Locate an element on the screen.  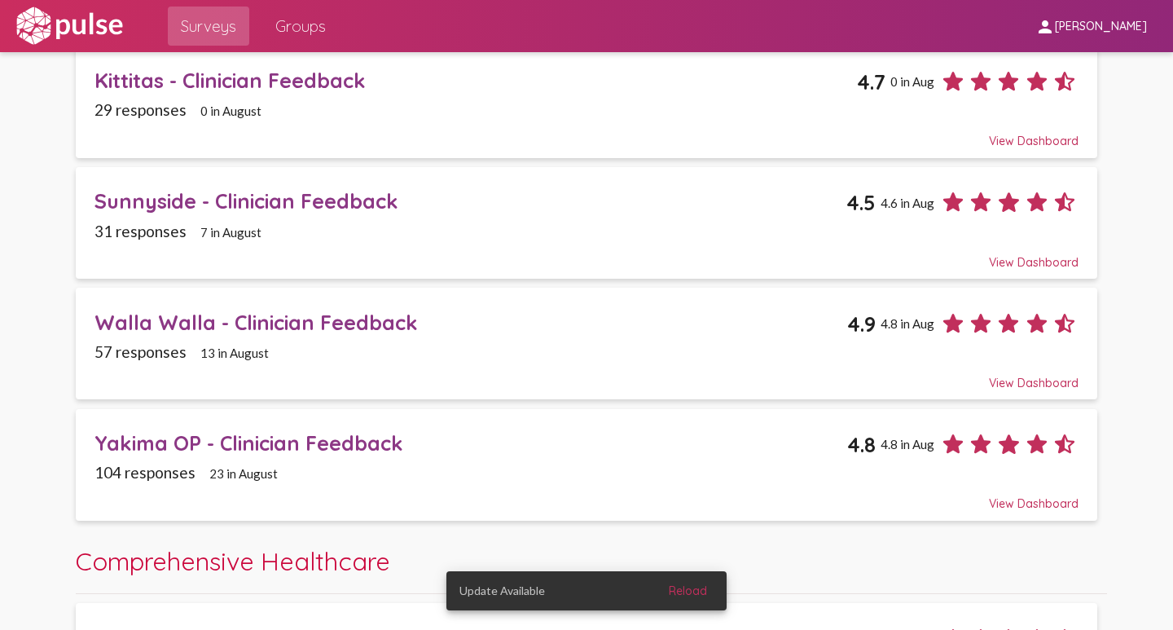
span: 4.8 is located at coordinates (861, 444).